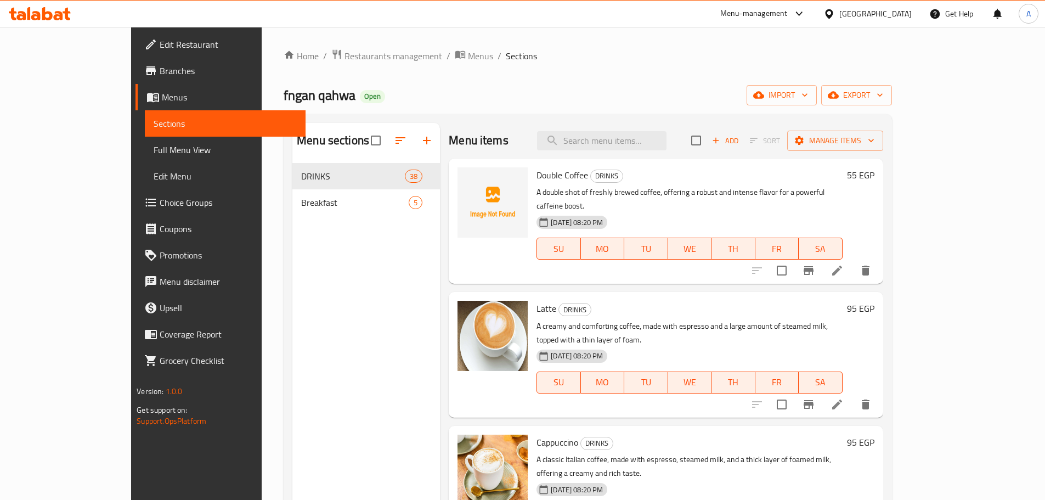 This screenshot has height=500, width=1045. What do you see at coordinates (856, 95) in the screenshot?
I see `button: export` at bounding box center [856, 95].